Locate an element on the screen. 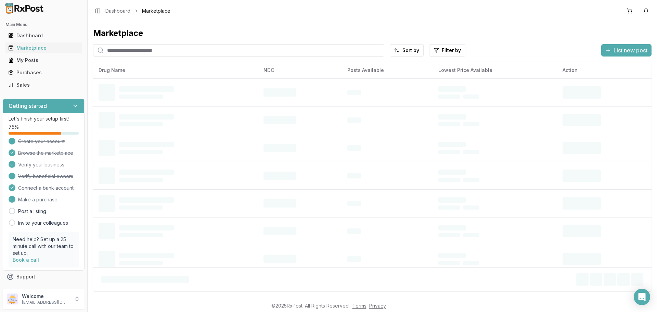  th: Drug Name is located at coordinates (176, 70).